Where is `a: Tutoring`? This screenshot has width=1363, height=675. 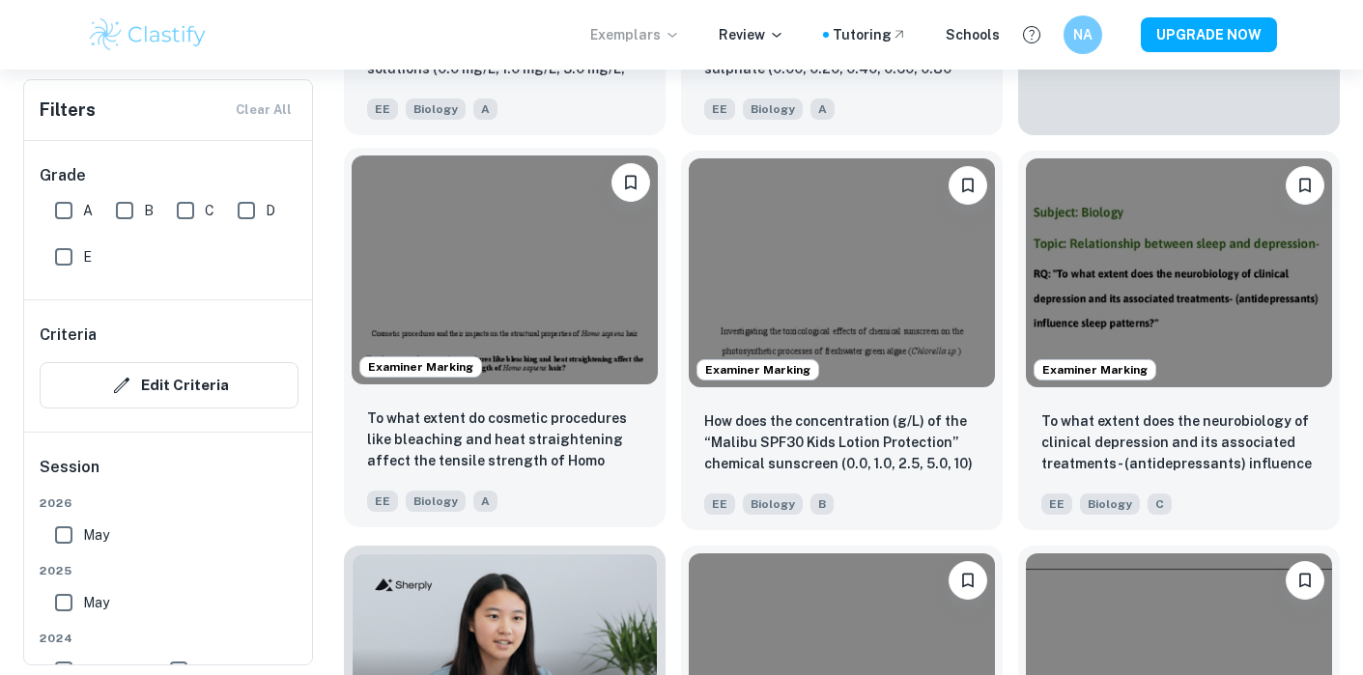
a: Tutoring is located at coordinates (869, 35).